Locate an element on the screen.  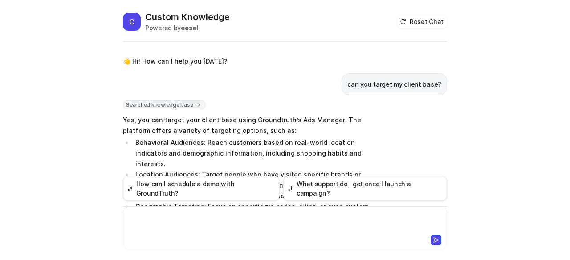
p: can you target my client base? is located at coordinates (394, 85).